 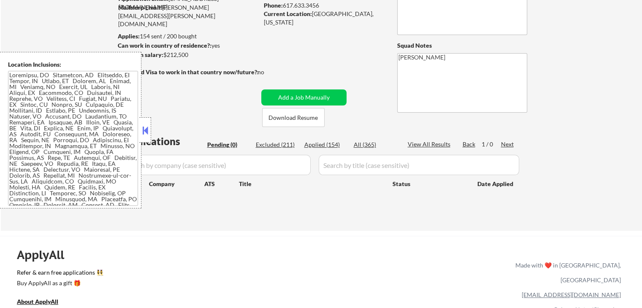 What do you see at coordinates (186, 46) in the screenshot?
I see `div: yes` at bounding box center [186, 46].